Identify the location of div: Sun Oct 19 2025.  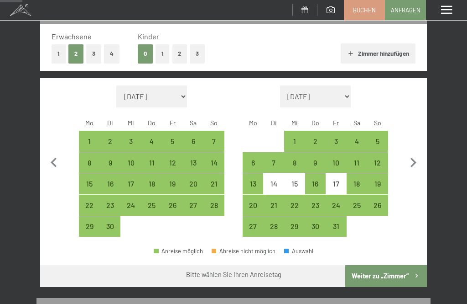
(378, 184).